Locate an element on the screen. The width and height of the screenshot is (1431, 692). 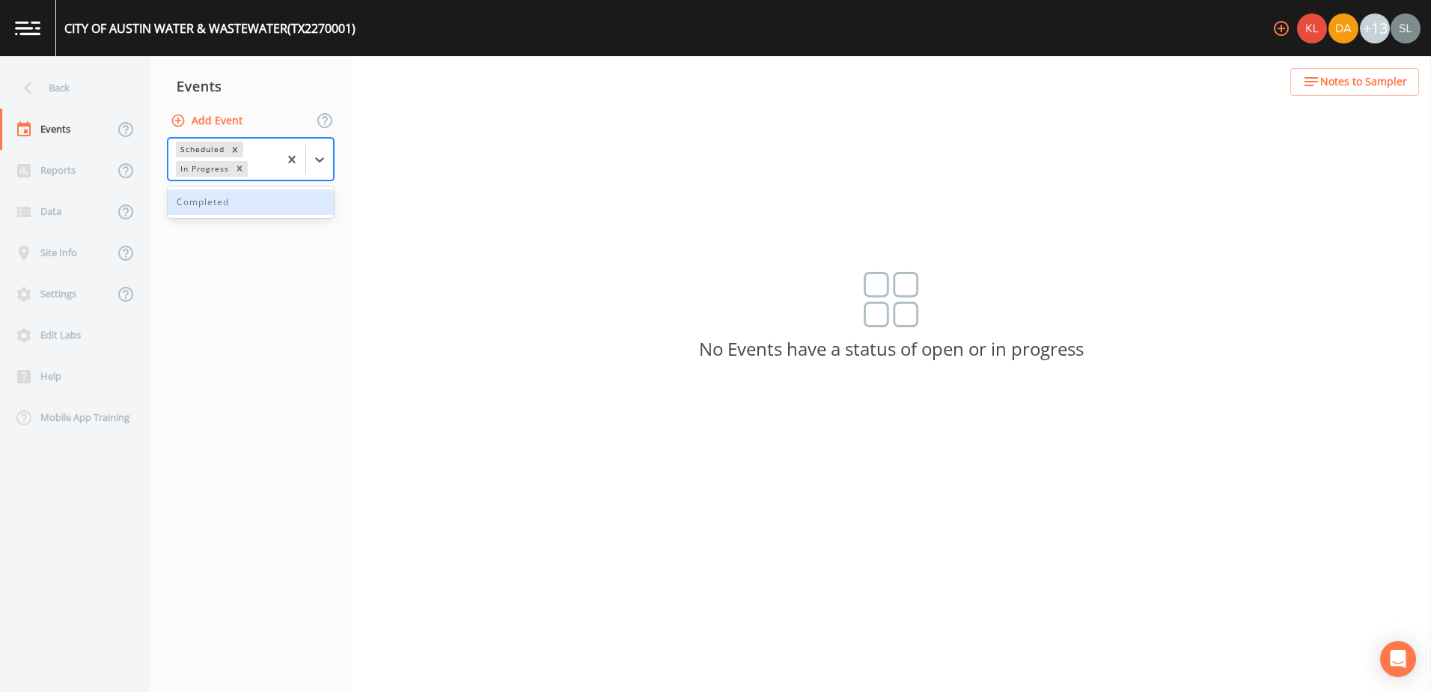
button: Notes to Sampler is located at coordinates (1355, 82).